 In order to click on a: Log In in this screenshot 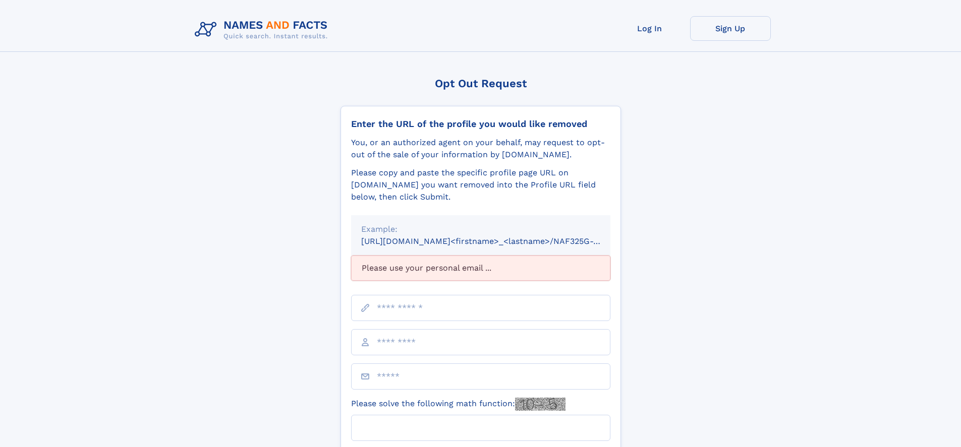, I will do `click(650, 28)`.